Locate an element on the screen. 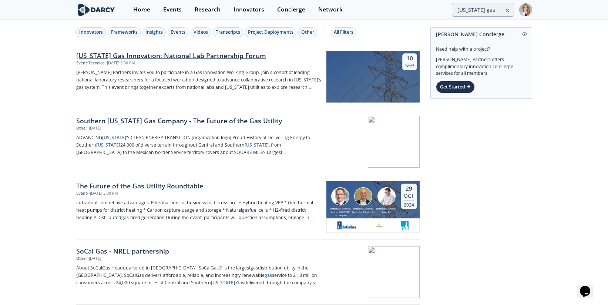  button: Other is located at coordinates (308, 32).